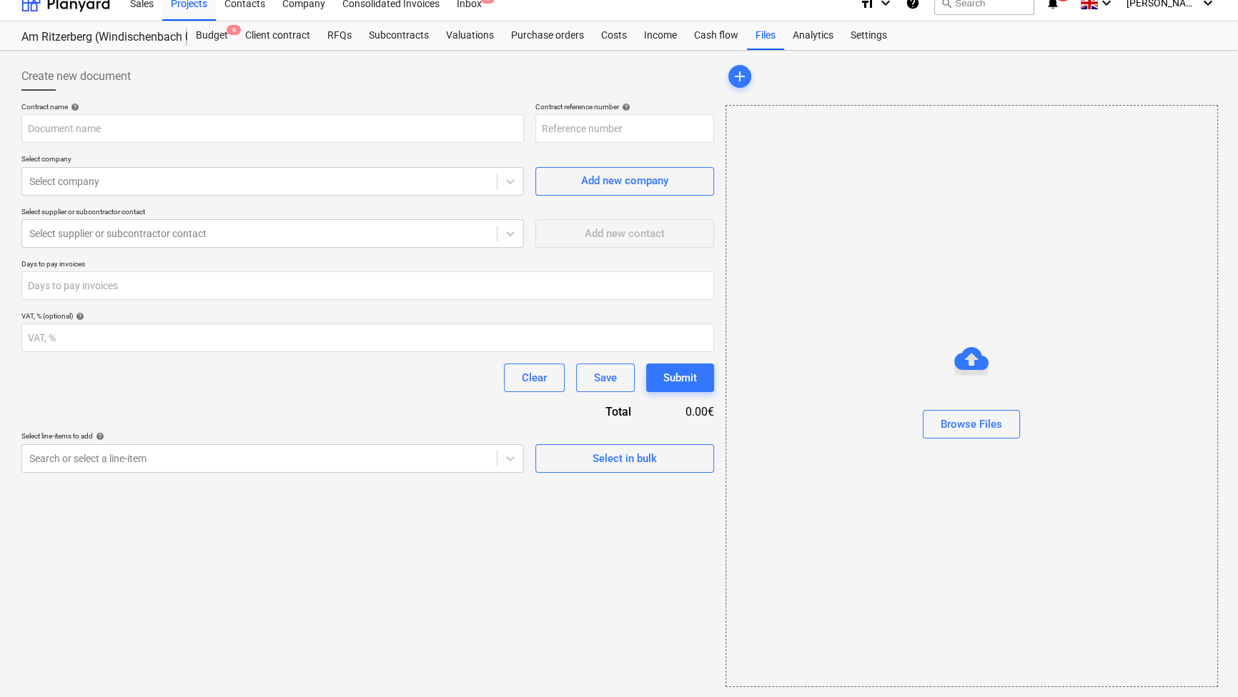 The image size is (1238, 697). I want to click on div: Cash flow, so click(716, 36).